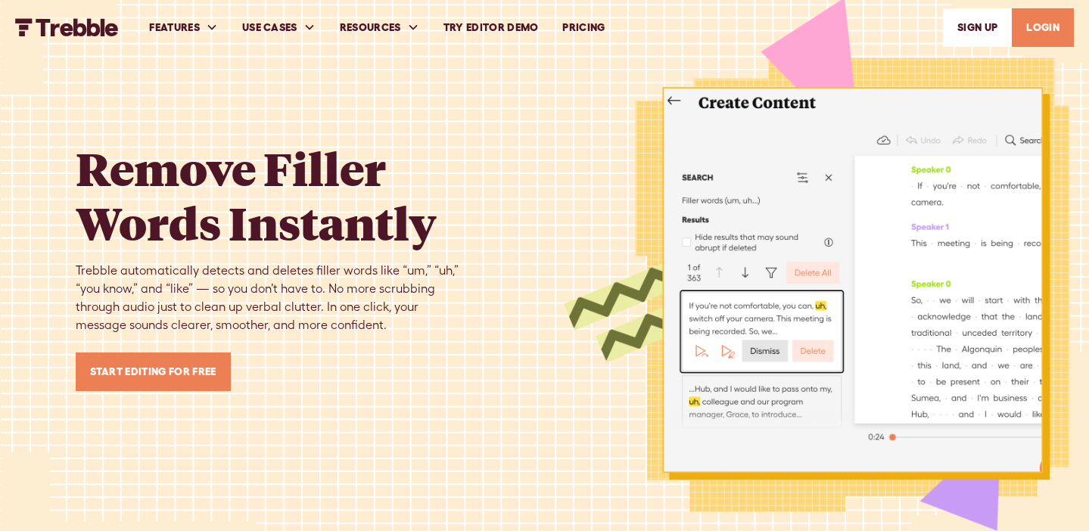 This screenshot has width=1089, height=531. I want to click on a: home, so click(67, 27).